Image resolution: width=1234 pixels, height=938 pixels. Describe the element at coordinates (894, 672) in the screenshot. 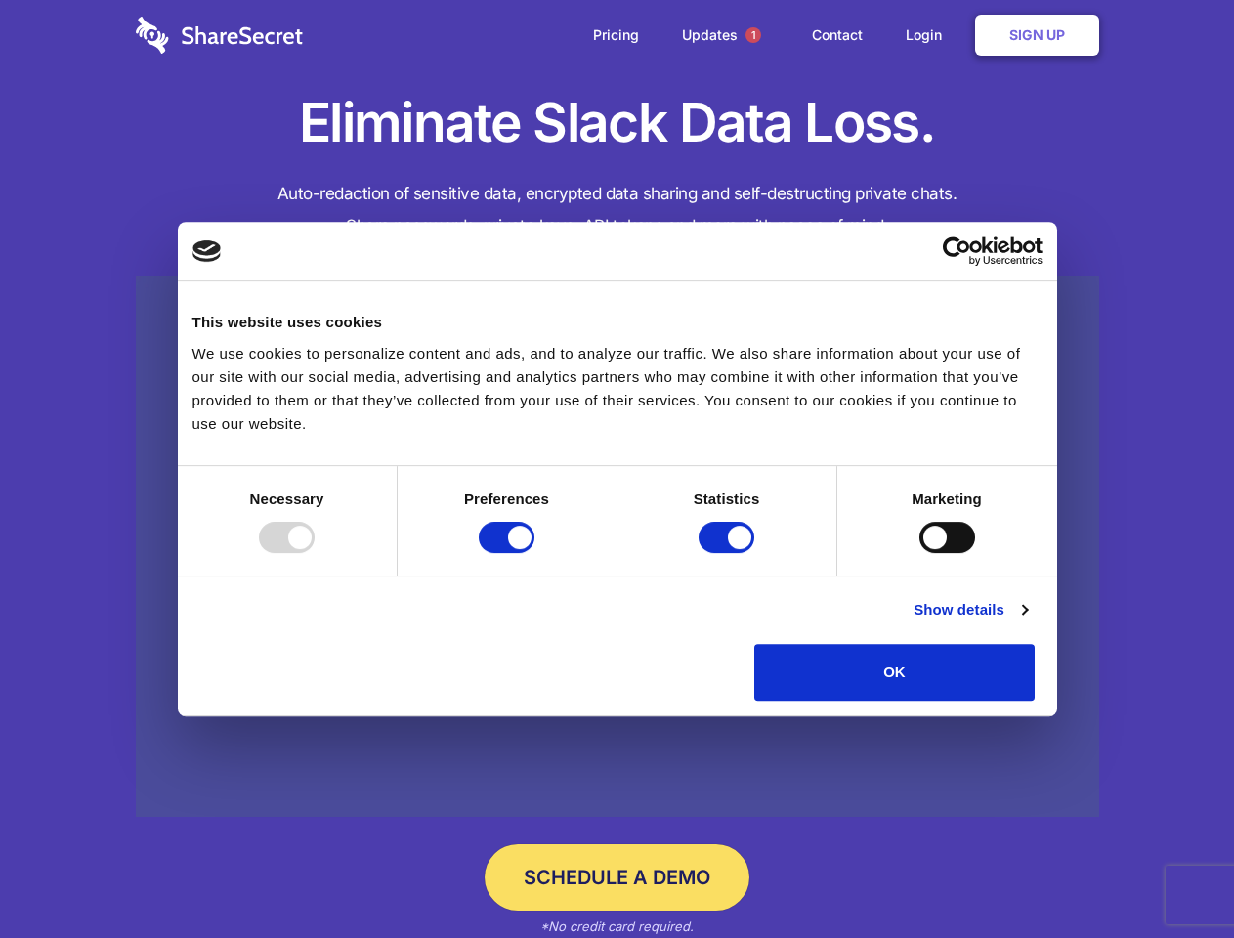

I see `button: OK` at that location.